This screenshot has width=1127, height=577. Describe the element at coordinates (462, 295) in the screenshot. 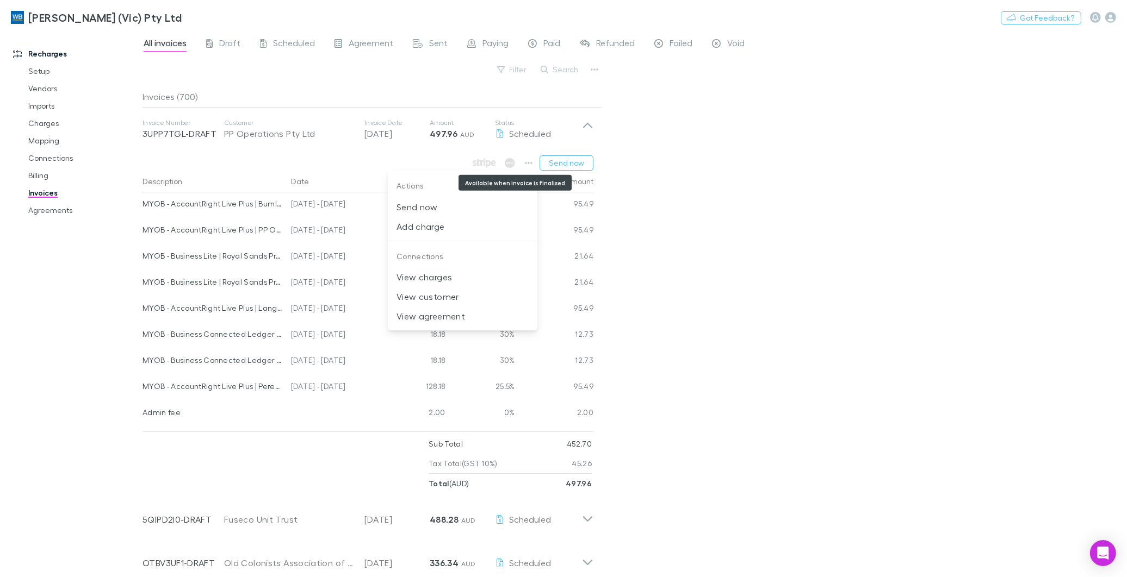

I see `a: View customer` at that location.